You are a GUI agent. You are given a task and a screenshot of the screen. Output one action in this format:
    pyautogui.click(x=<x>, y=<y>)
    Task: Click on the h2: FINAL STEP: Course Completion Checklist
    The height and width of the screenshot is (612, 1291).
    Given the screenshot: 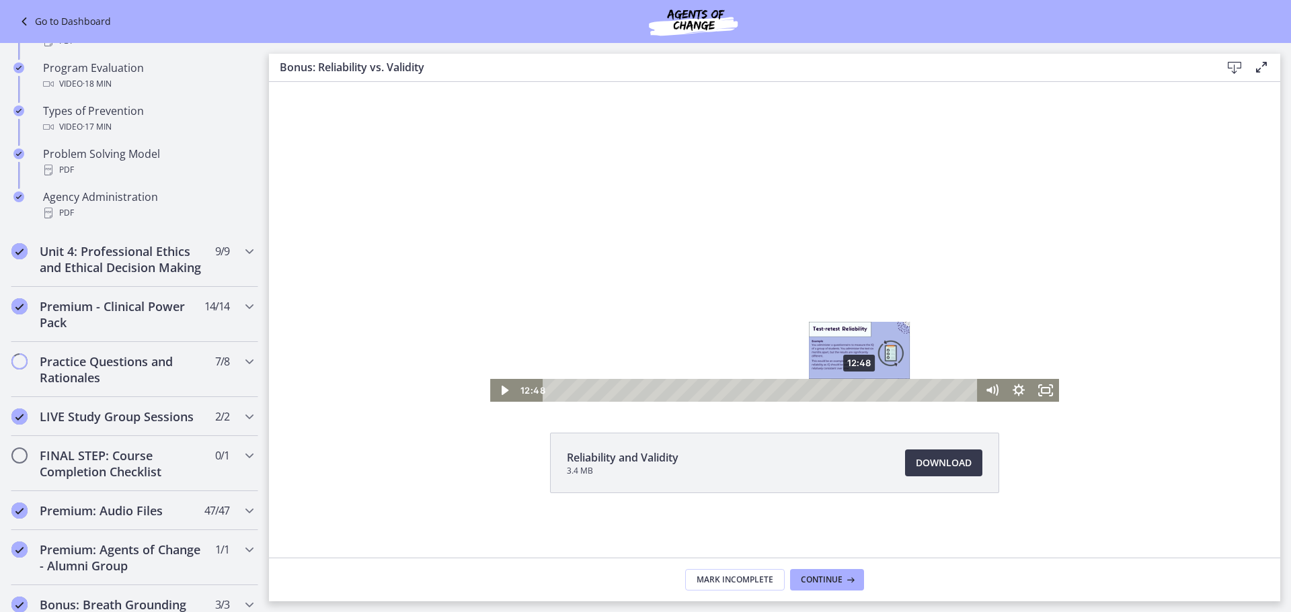 What is the action you would take?
    pyautogui.click(x=122, y=464)
    